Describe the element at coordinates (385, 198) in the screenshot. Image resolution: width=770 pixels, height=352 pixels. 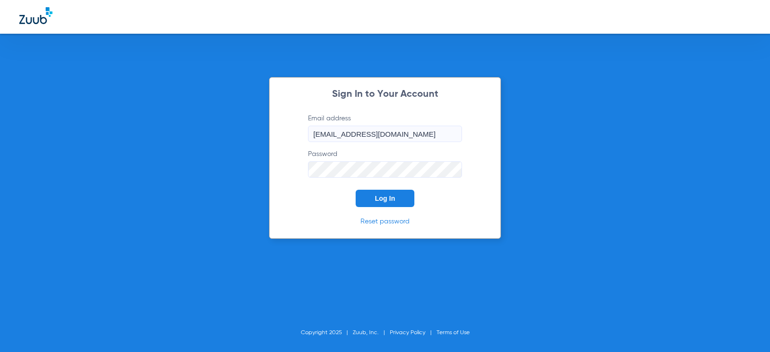
I see `span: Log In` at that location.